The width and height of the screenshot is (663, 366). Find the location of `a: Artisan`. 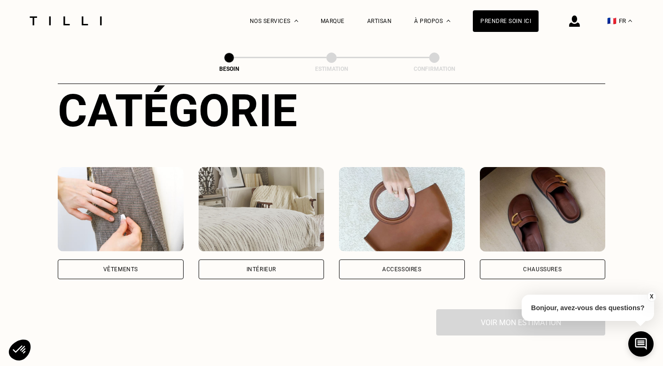

a: Artisan is located at coordinates (379, 21).